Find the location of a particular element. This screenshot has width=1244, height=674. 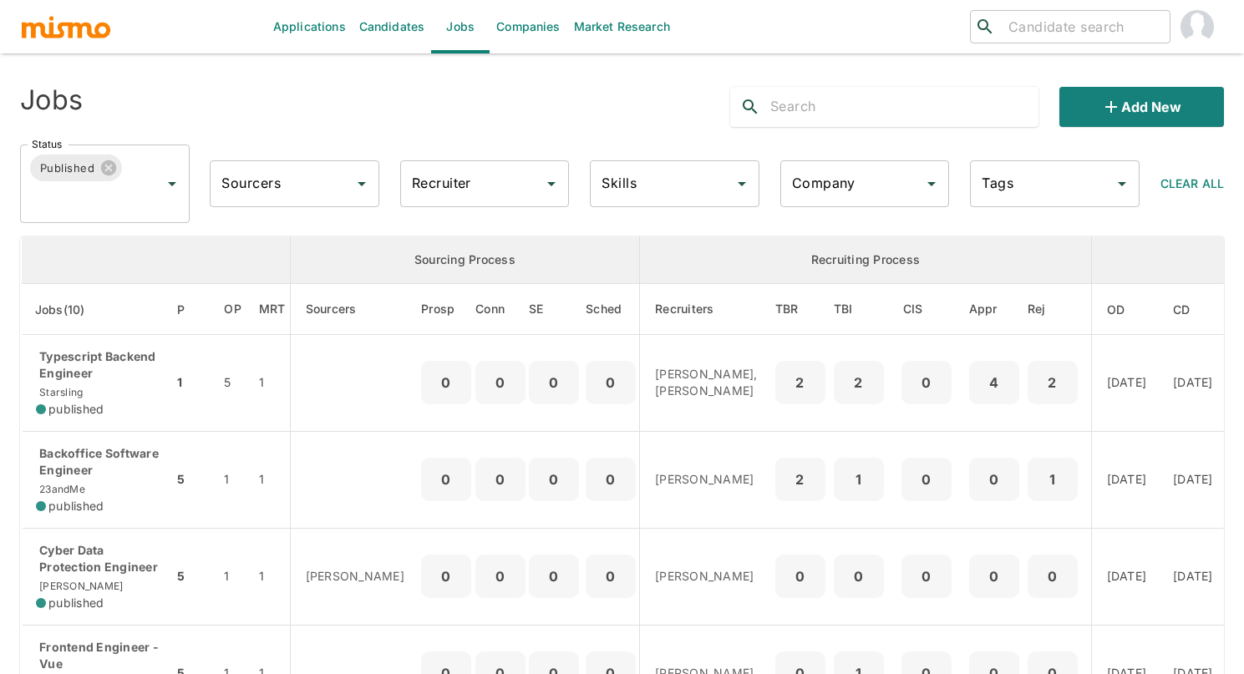

p: Cyber Data Protection Engineer is located at coordinates (98, 559).